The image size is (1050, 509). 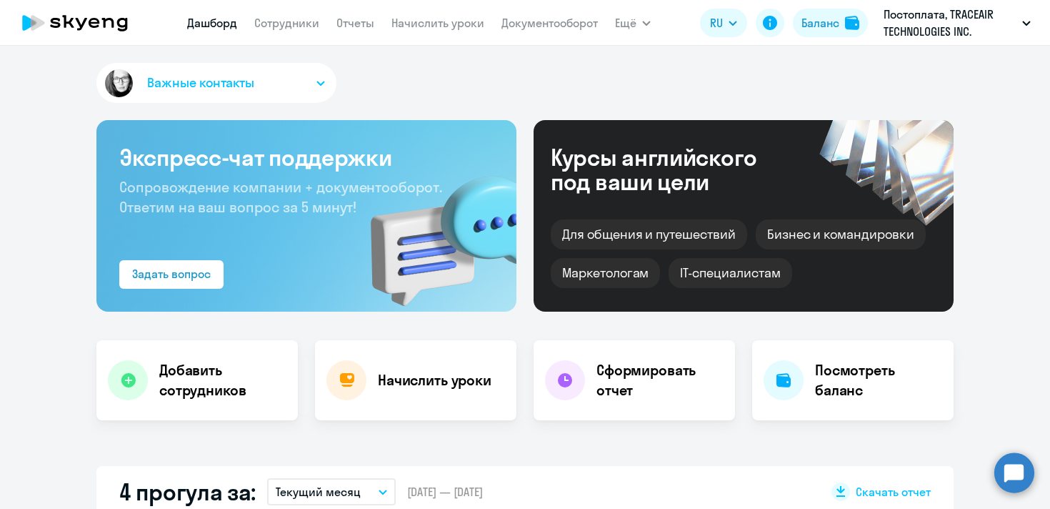 I want to click on h4: Посмотреть баланс, so click(x=879, y=380).